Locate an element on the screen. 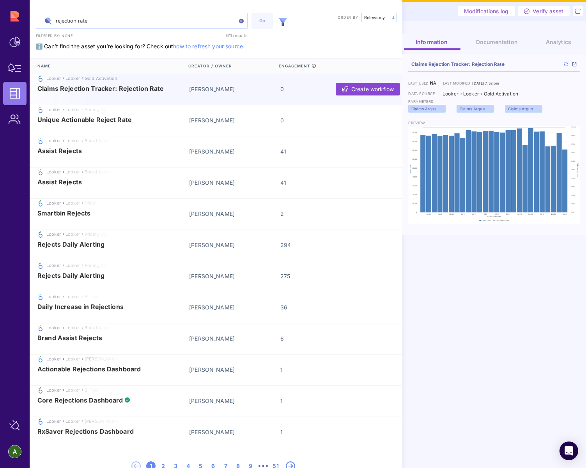 This screenshot has width=586, height=468. div: Go is located at coordinates (262, 21).